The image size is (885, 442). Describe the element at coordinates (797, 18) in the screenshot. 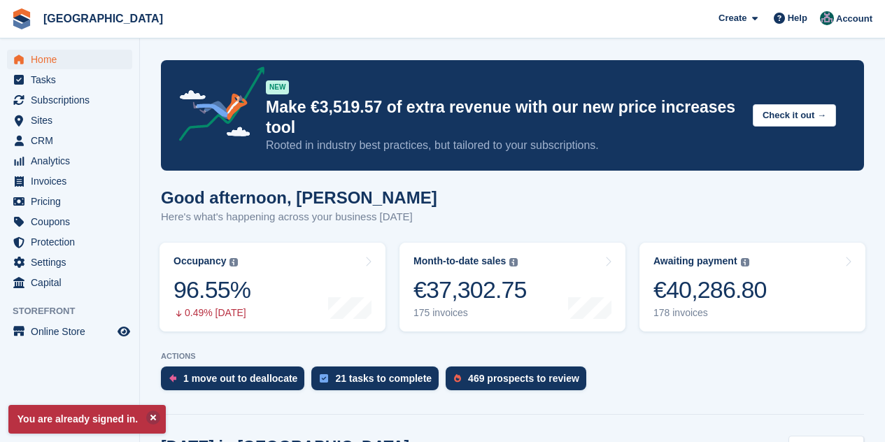

I see `span: Help` at that location.